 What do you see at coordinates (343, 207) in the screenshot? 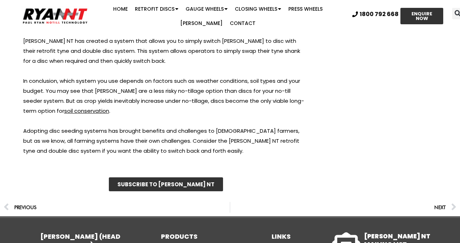
I see `a: Next` at bounding box center [343, 207].